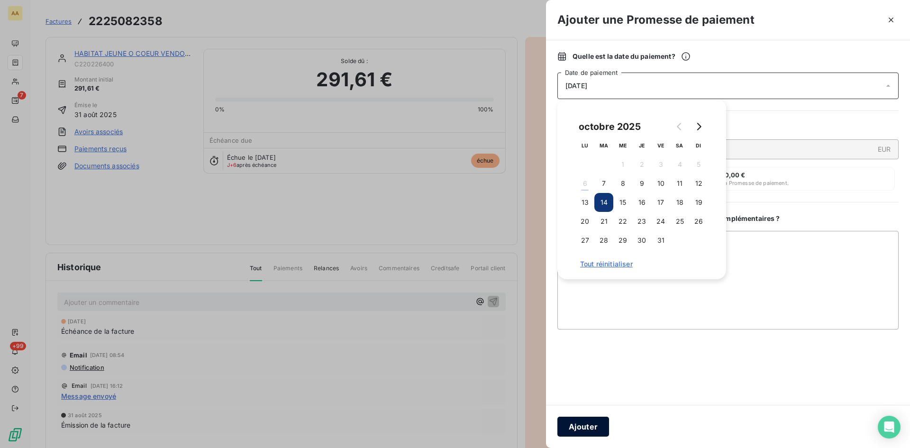 This screenshot has height=448, width=910. What do you see at coordinates (604, 145) in the screenshot?
I see `th: mardi` at bounding box center [604, 145].